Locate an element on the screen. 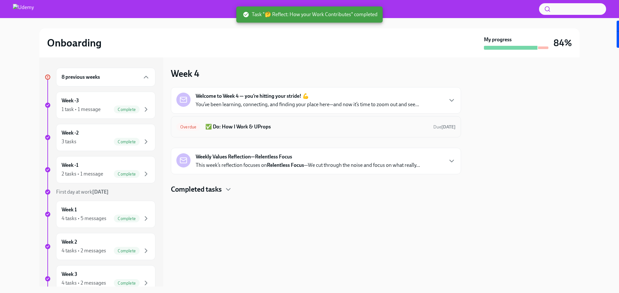 The image size is (619, 293). strong: Weekly Values Reflection—Relentless Focus is located at coordinates (244, 157).